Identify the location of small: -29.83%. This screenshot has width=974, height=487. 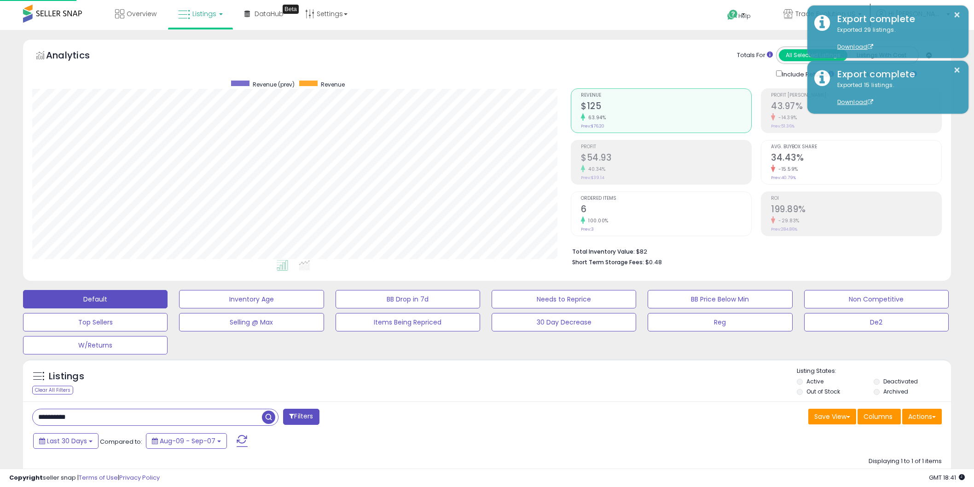
(787, 220).